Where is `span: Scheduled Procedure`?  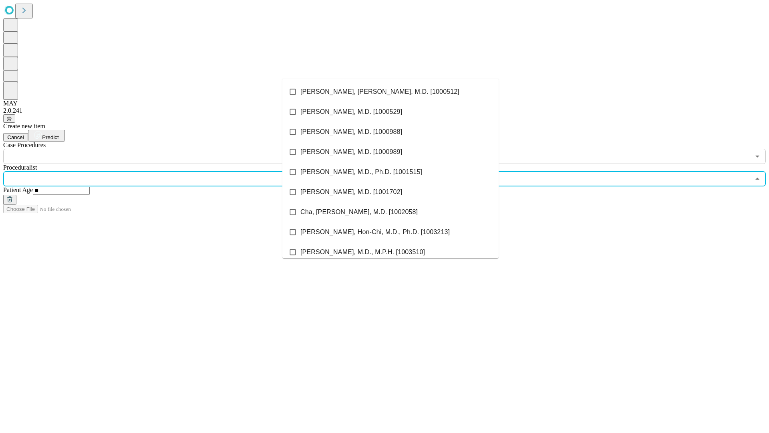 span: Scheduled Procedure is located at coordinates (24, 145).